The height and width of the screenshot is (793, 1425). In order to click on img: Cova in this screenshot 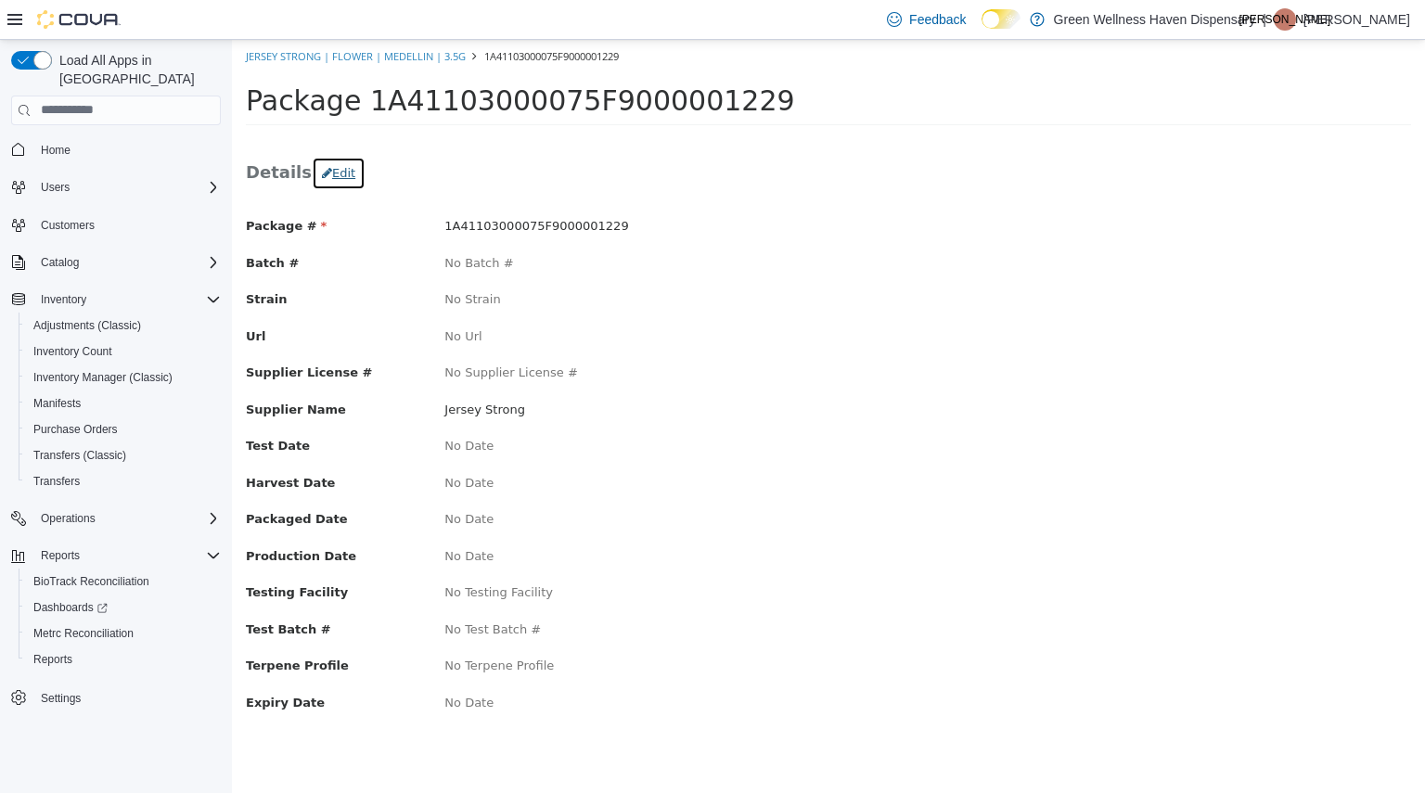, I will do `click(79, 19)`.